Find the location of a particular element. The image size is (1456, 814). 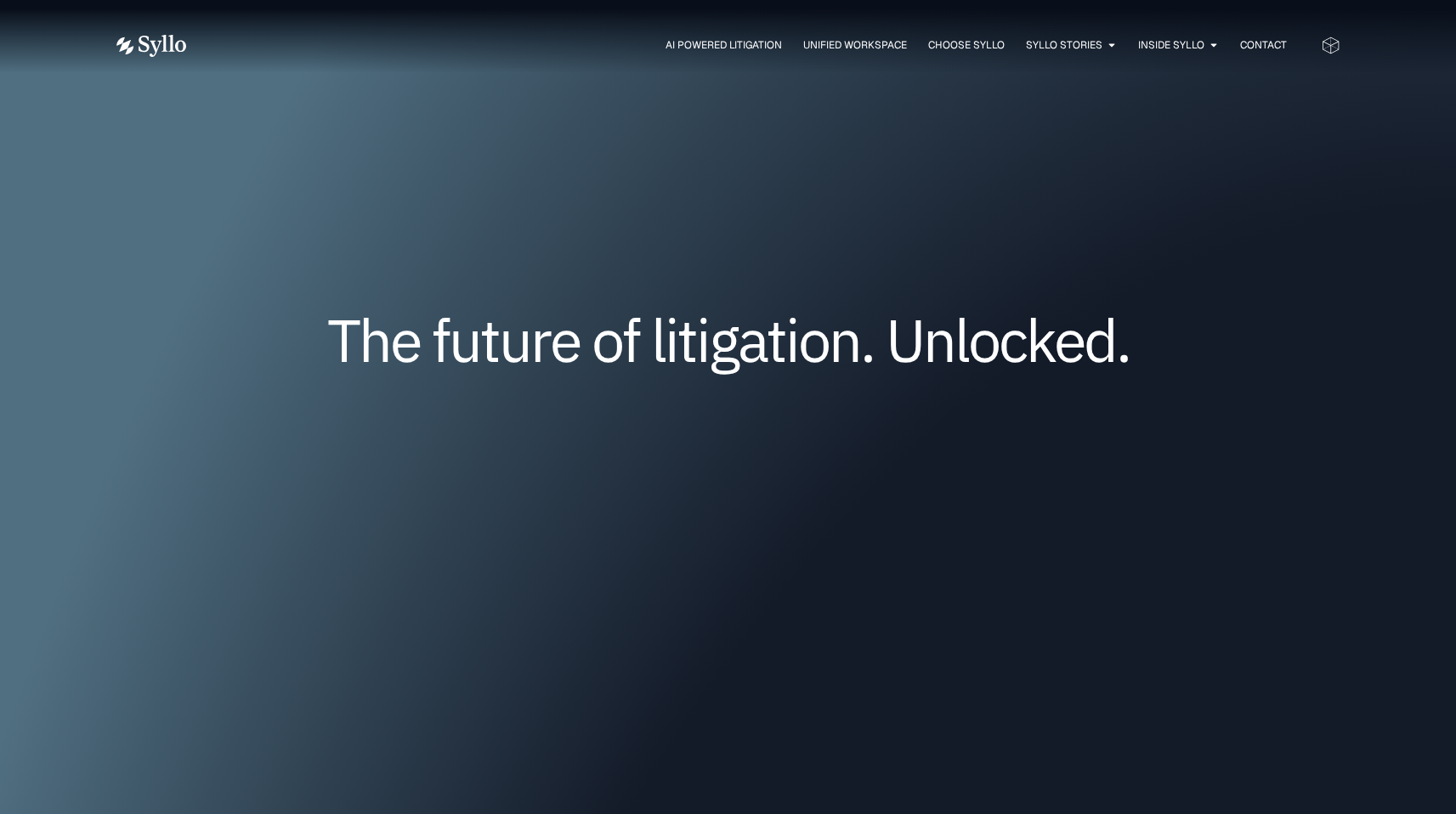

img: Vector is located at coordinates (151, 46).